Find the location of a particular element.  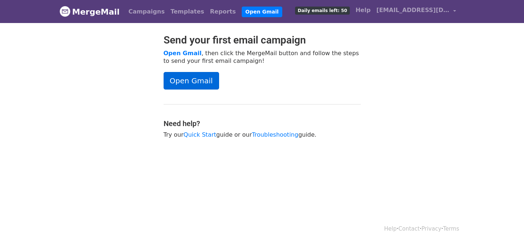

a: Reports is located at coordinates (223, 12).